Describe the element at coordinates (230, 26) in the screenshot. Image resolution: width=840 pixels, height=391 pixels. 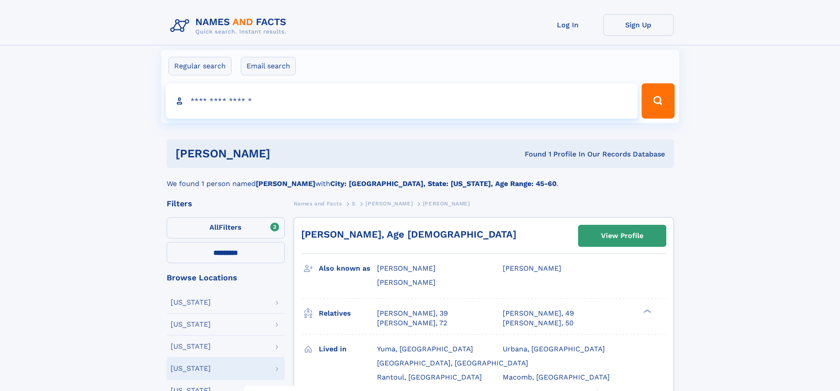
I see `img: Logo Names and Facts` at that location.